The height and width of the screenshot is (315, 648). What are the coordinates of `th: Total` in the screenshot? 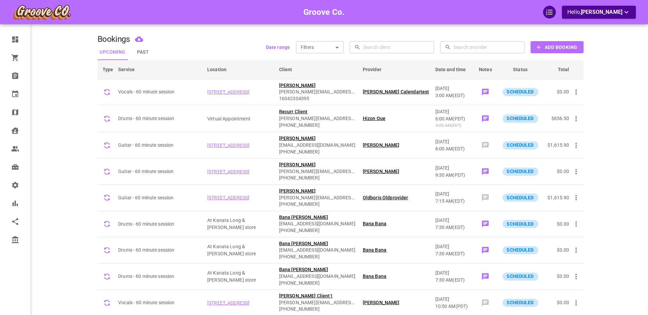 It's located at (558, 70).